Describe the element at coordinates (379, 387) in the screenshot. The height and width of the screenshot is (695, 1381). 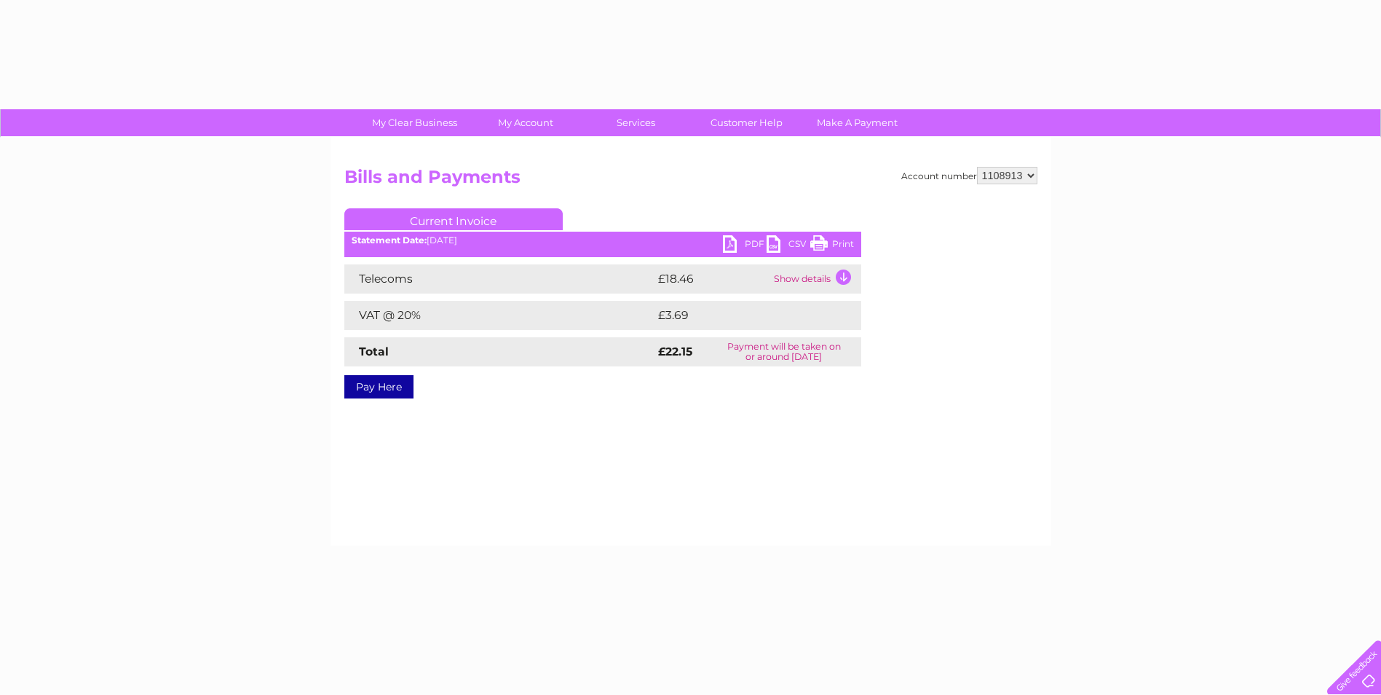
I see `a: Pay Here` at that location.